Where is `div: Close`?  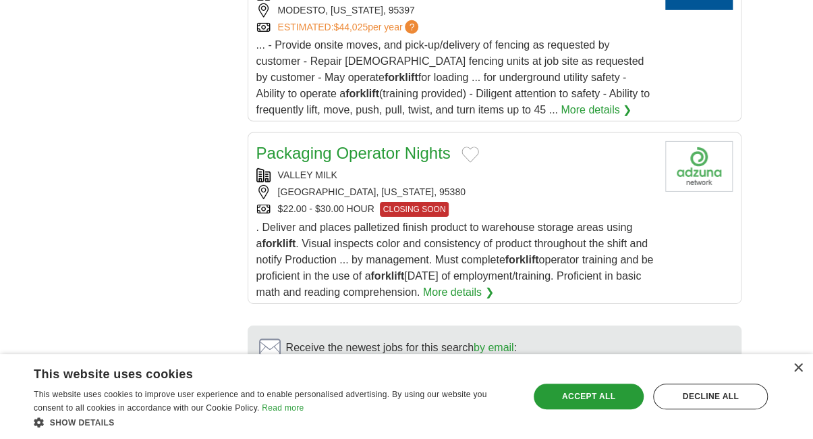
div: Close is located at coordinates (798, 368).